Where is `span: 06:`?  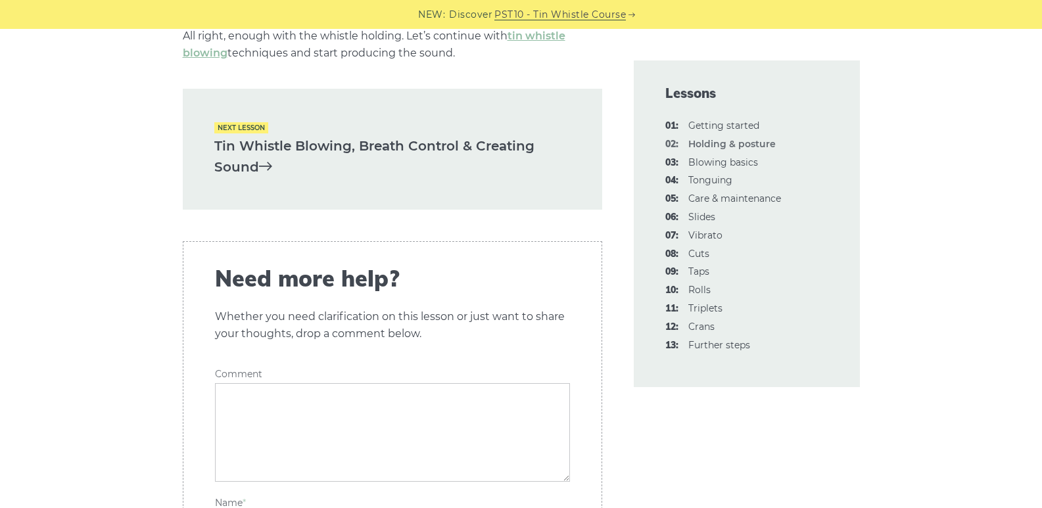 span: 06: is located at coordinates (672, 218).